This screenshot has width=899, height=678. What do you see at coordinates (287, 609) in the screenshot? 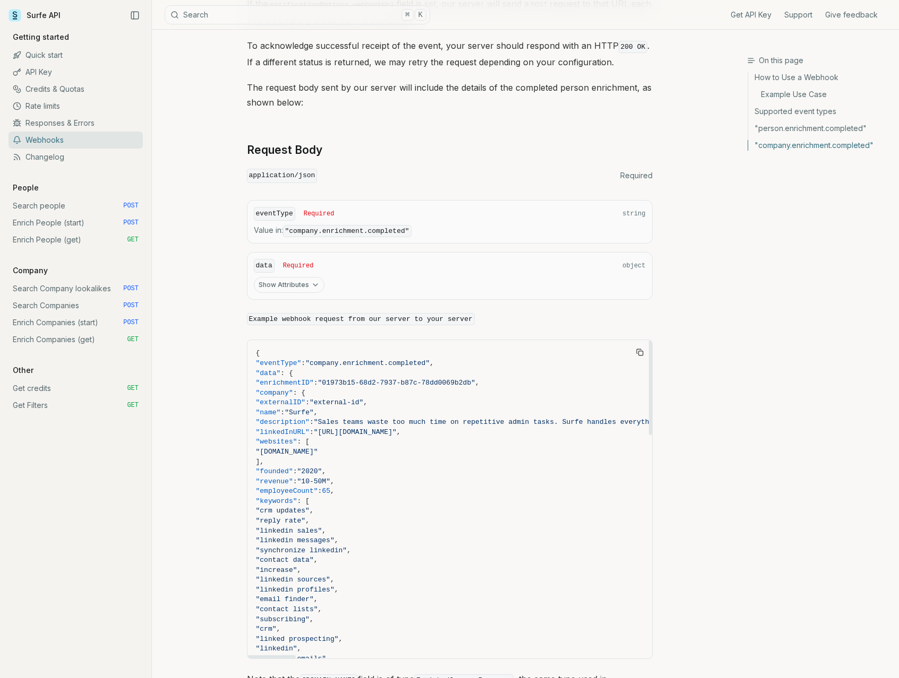
I see `span: "contact lists"` at bounding box center [287, 609].